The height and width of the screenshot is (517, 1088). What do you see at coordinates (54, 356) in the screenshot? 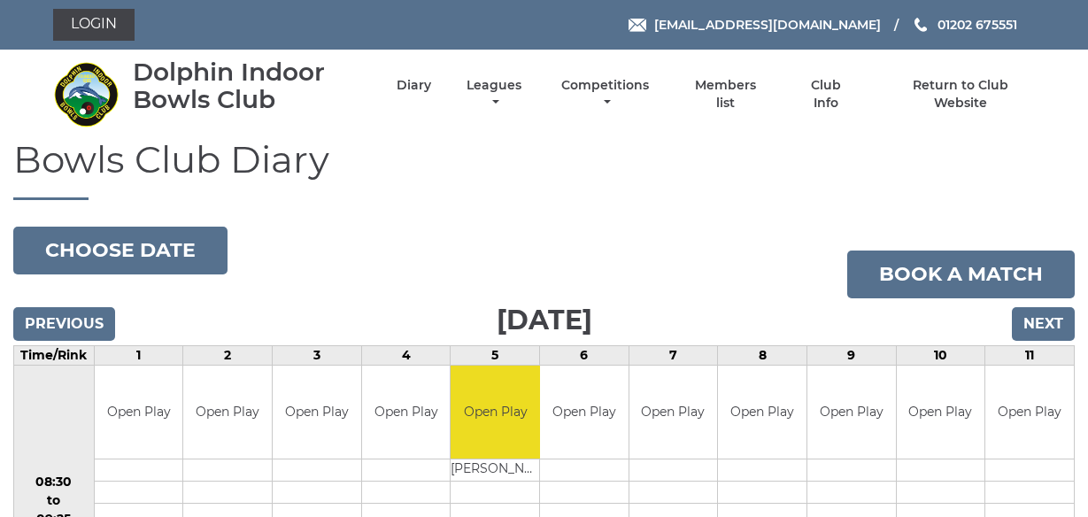
I see `td: Time/Rink` at bounding box center [54, 356].